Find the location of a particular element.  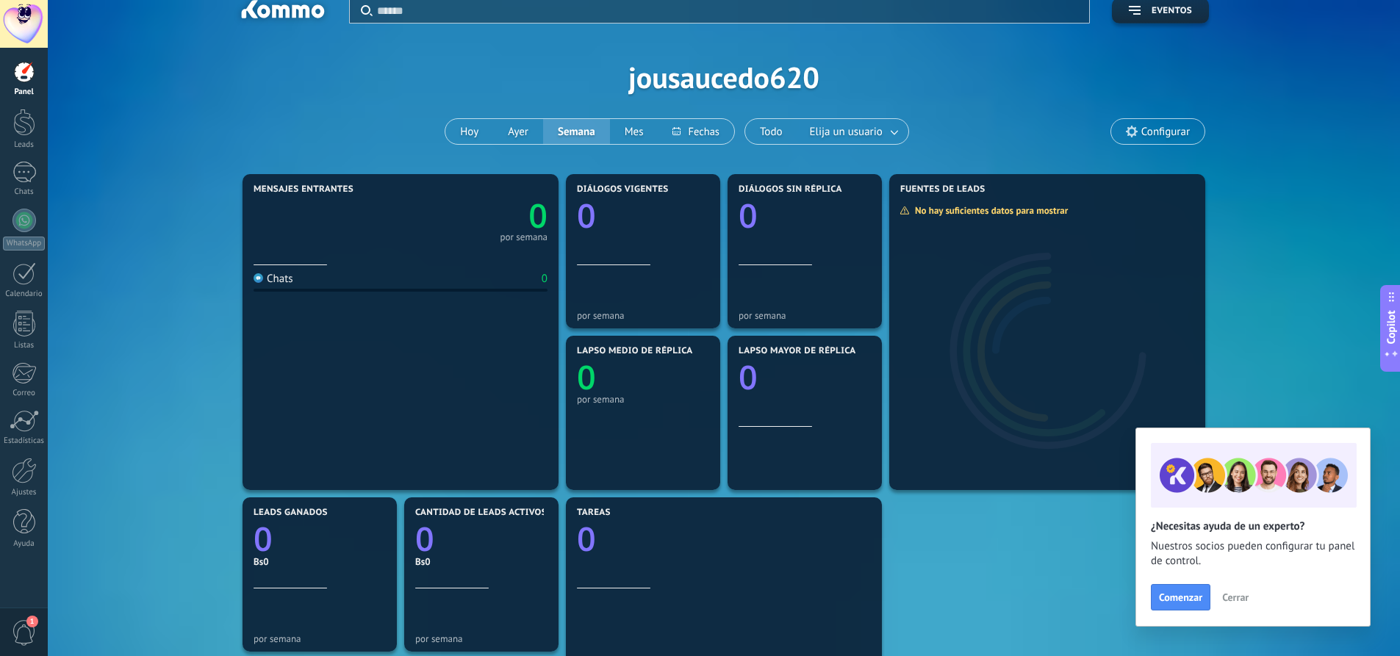

span: Eventos is located at coordinates (1171, 11).